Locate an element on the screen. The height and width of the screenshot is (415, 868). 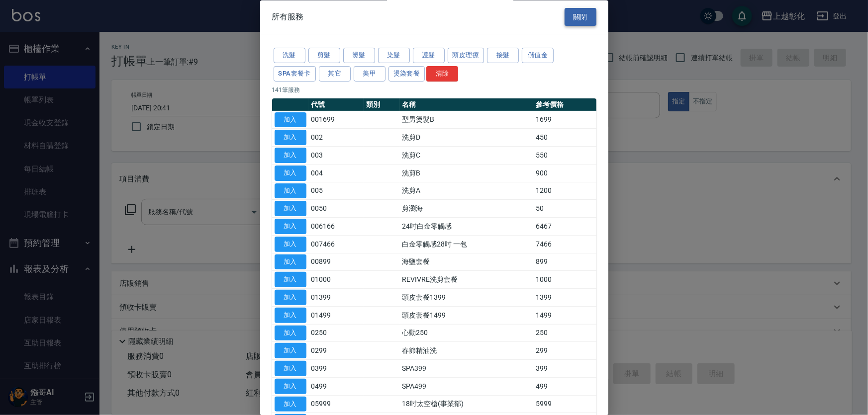
td: 海鹽套餐 is located at coordinates (466, 263).